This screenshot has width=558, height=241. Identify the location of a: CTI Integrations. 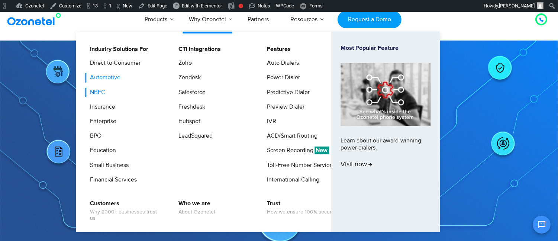
(198, 49).